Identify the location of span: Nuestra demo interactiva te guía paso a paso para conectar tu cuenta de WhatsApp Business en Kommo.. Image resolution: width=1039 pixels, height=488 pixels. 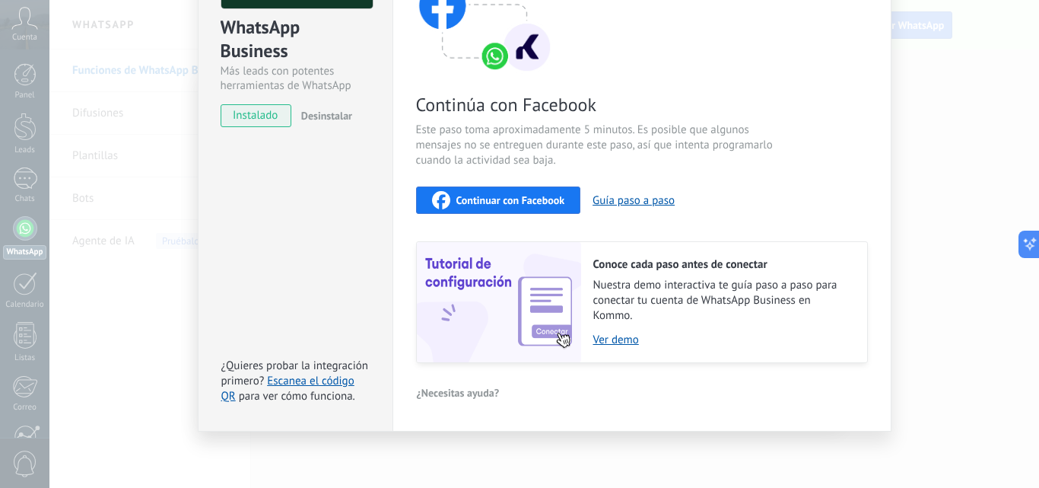
(723, 300).